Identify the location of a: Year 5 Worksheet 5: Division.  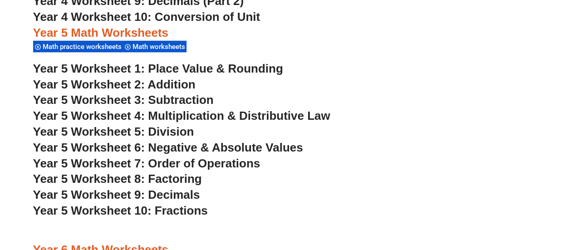
(114, 132).